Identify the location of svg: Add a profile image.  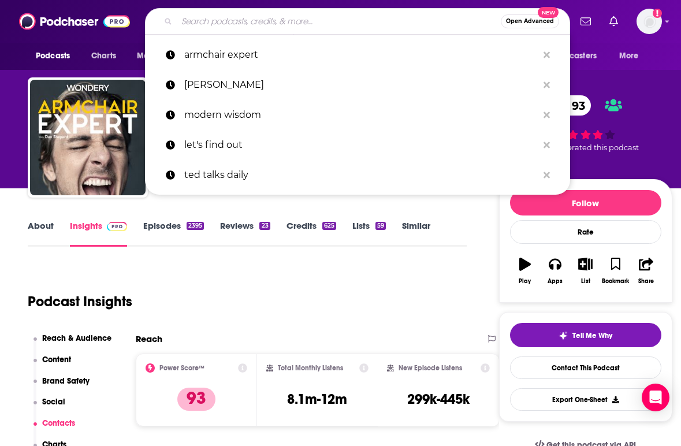
(657, 13).